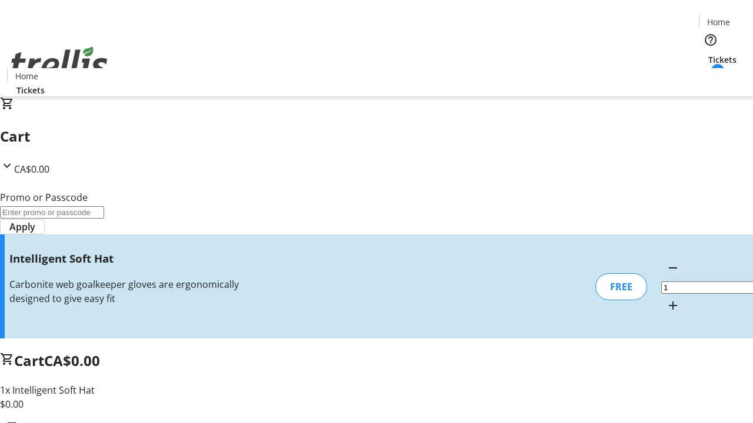 Image resolution: width=753 pixels, height=423 pixels. Describe the element at coordinates (138, 292) in the screenshot. I see `div: Carbonite web goalkeeper gloves are ergonomically designed to give easy fit` at that location.